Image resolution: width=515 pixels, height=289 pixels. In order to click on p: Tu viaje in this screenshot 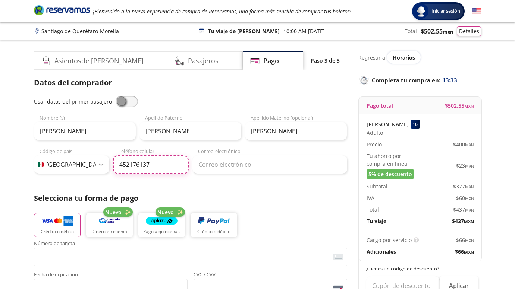, I will do `click(376, 221)`.